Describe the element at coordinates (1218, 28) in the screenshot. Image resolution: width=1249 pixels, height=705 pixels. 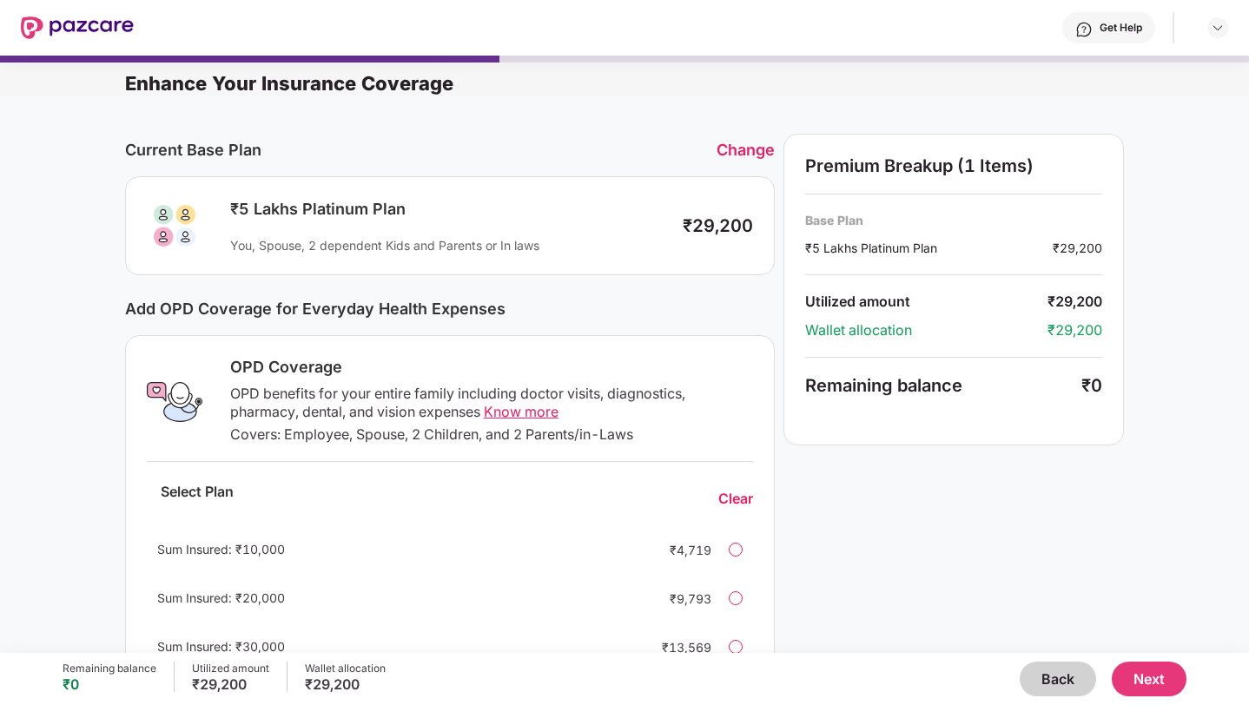
I see `img: svg+xml;base64,PHN2ZyBpZD0iRHJvcGRvd24tMzJ4MzIiIHhtbG5zPSJodHRwOi8vd3d3LnczLm9yZy8yMDAwL3N2ZyIgd2...` at that location.